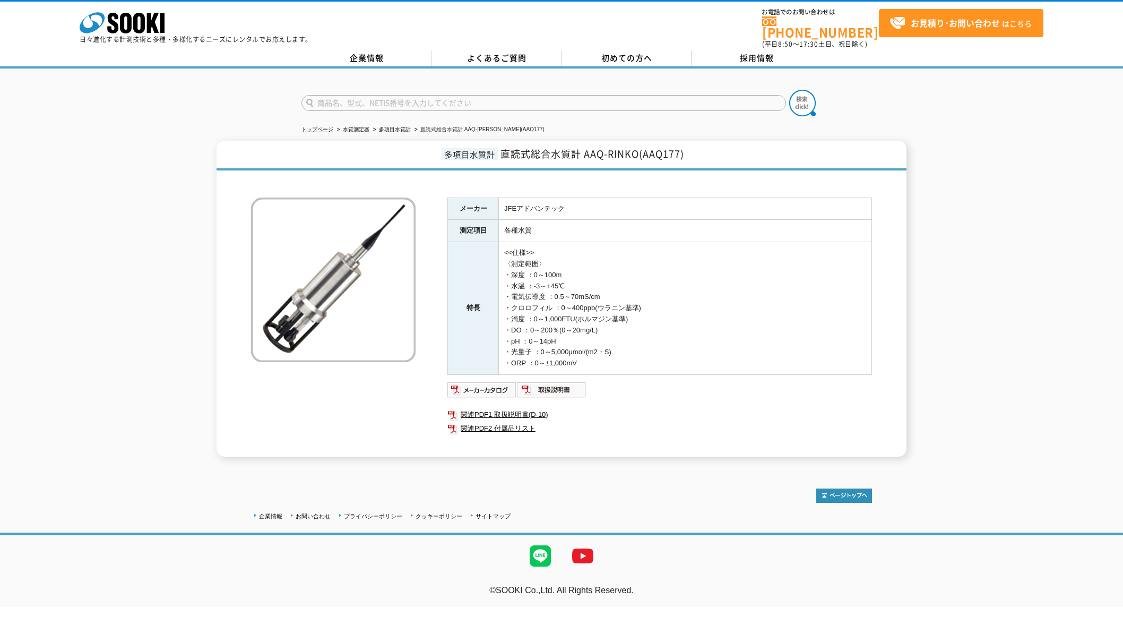 This screenshot has width=1123, height=633. What do you see at coordinates (395, 129) in the screenshot?
I see `a: 多項目水質計` at bounding box center [395, 129].